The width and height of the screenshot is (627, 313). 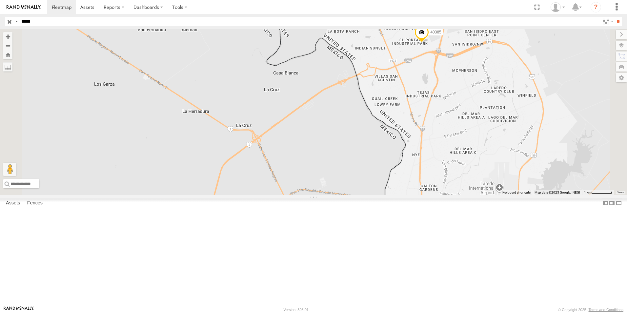 I want to click on button: Zoom in, so click(x=8, y=36).